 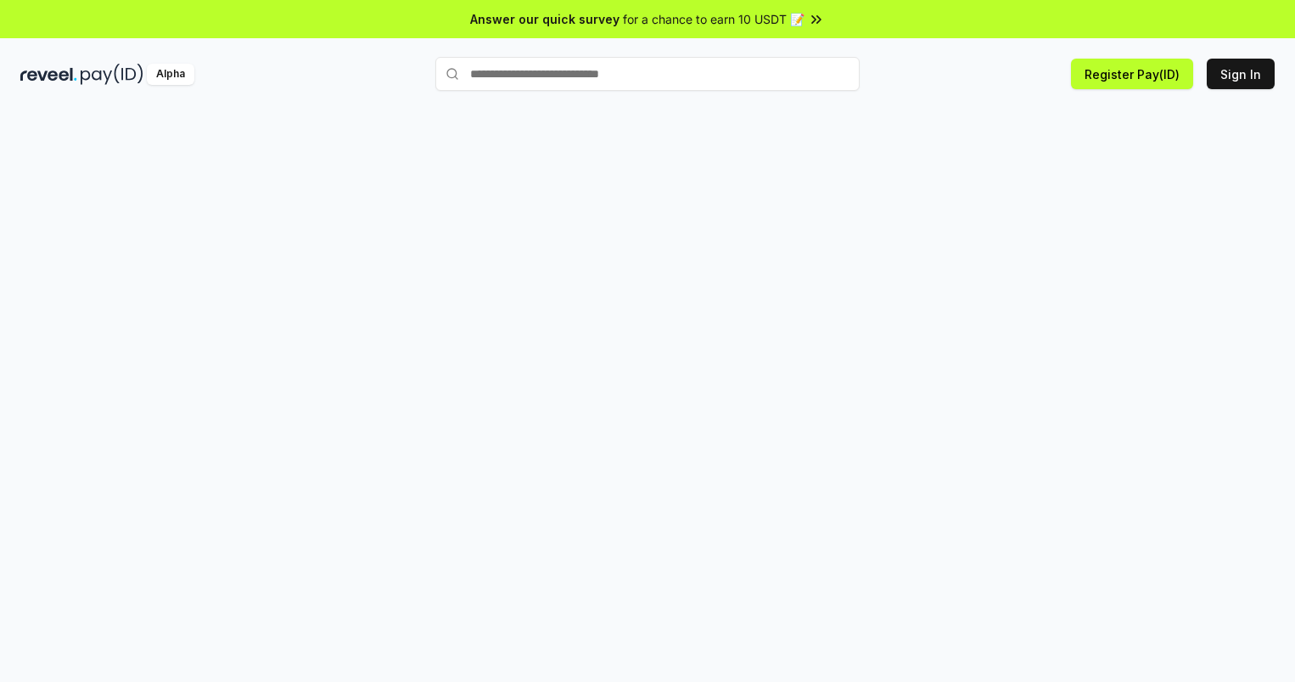 I want to click on button: Sign In, so click(x=1241, y=74).